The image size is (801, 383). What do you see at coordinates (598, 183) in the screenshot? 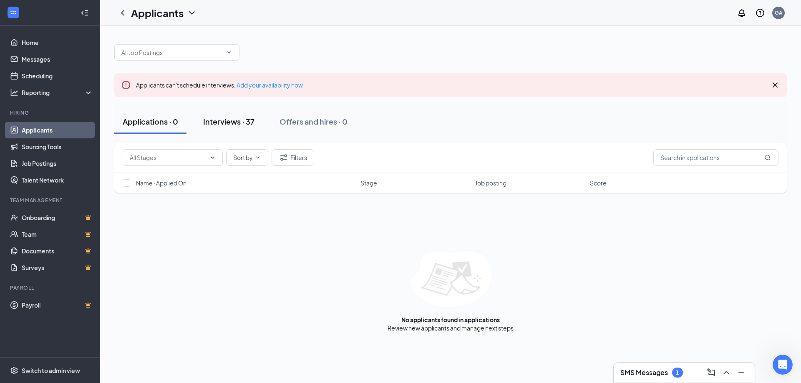
I see `span: Score` at bounding box center [598, 183].